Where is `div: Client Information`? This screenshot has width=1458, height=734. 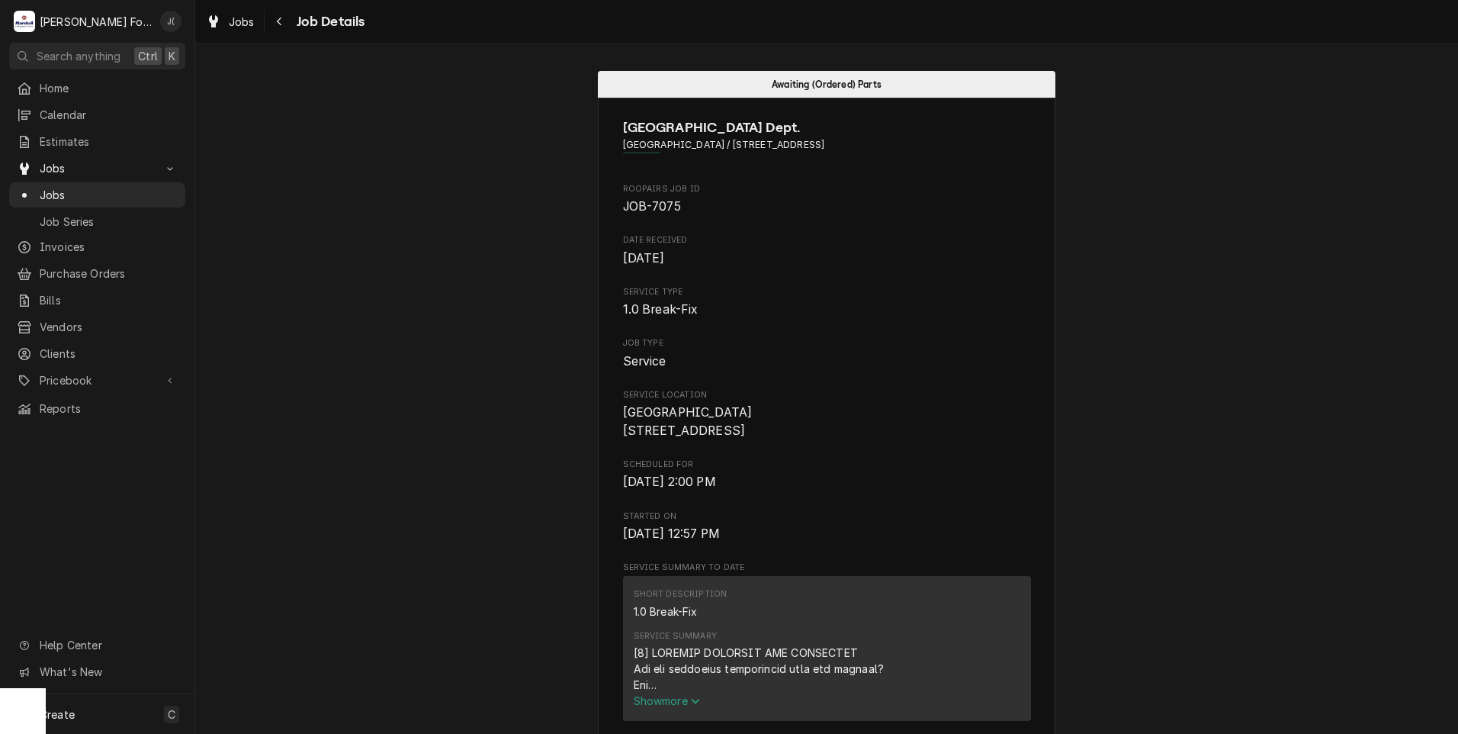
div: Client Information is located at coordinates (827, 140).